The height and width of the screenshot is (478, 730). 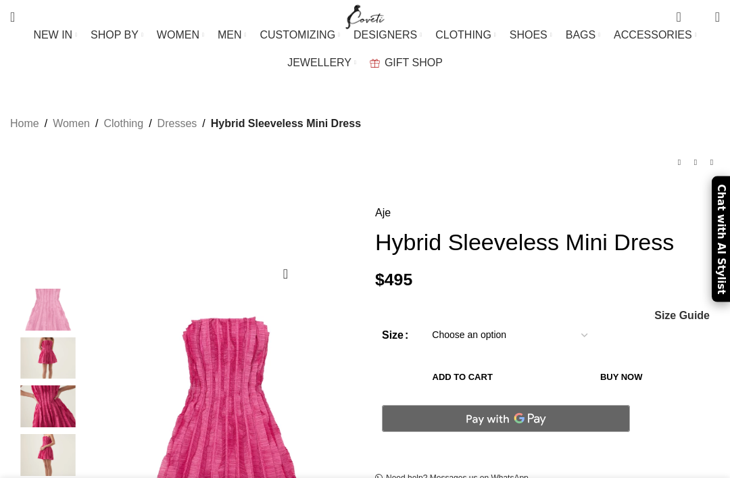 What do you see at coordinates (178, 34) in the screenshot?
I see `span: WOMEN` at bounding box center [178, 34].